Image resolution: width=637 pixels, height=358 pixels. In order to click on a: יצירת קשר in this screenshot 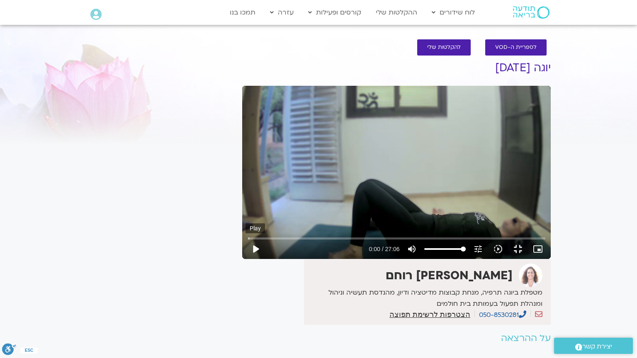, I will do `click(593, 346)`.